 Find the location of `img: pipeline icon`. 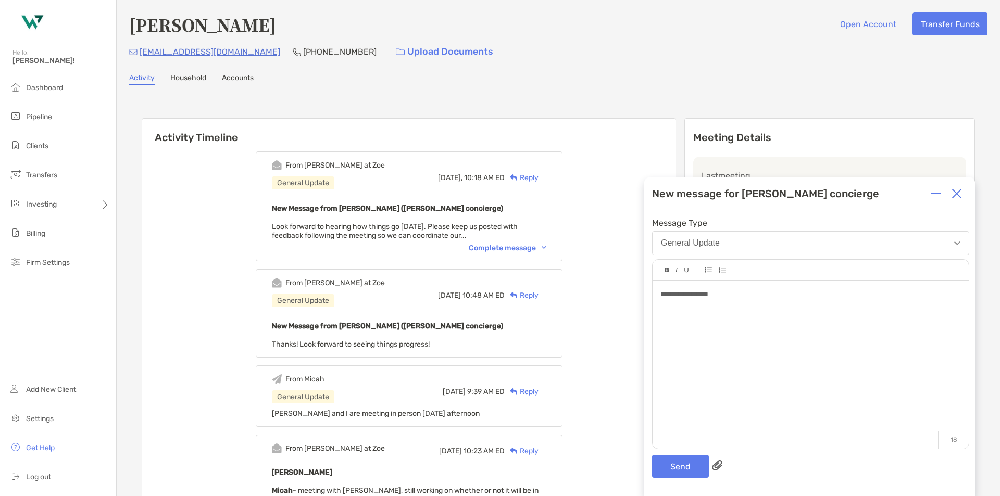

img: pipeline icon is located at coordinates (16, 116).